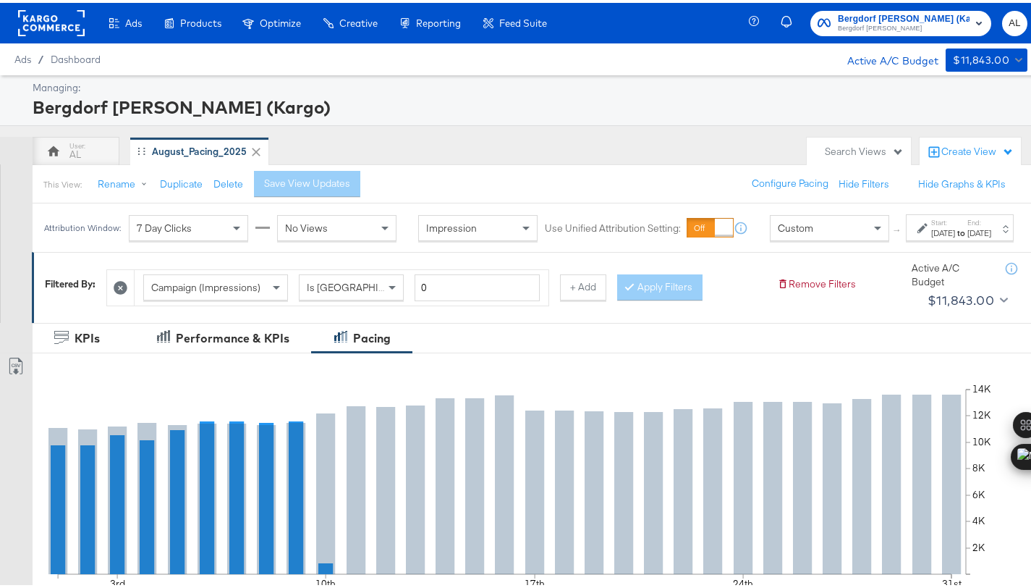 The width and height of the screenshot is (1031, 588). What do you see at coordinates (280, 20) in the screenshot?
I see `span: Optimize` at bounding box center [280, 20].